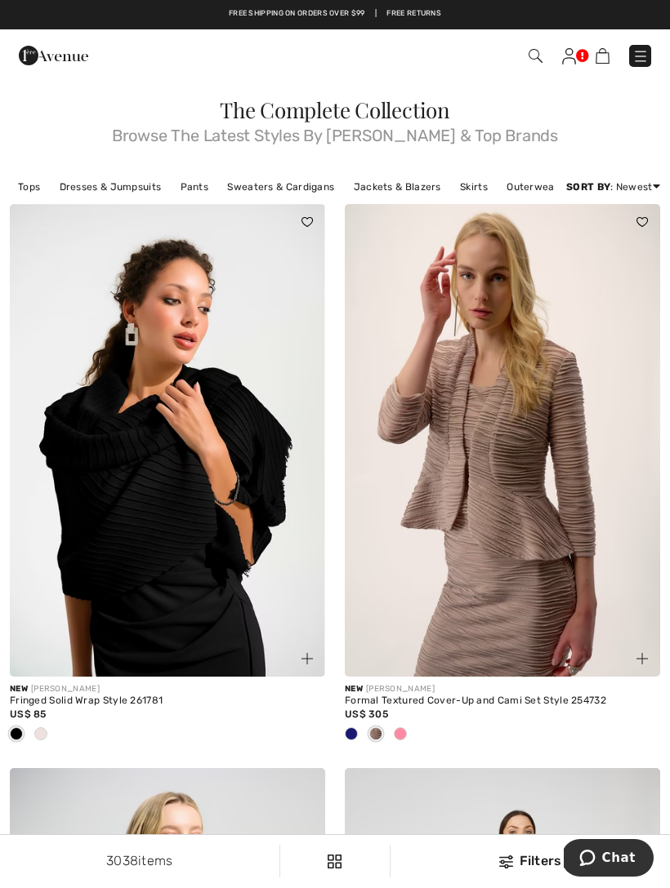 The width and height of the screenshot is (670, 888). I want to click on img: Formal Textured Cover-Up and Cami Set Style 254732. Midnight Blue, so click(502, 440).